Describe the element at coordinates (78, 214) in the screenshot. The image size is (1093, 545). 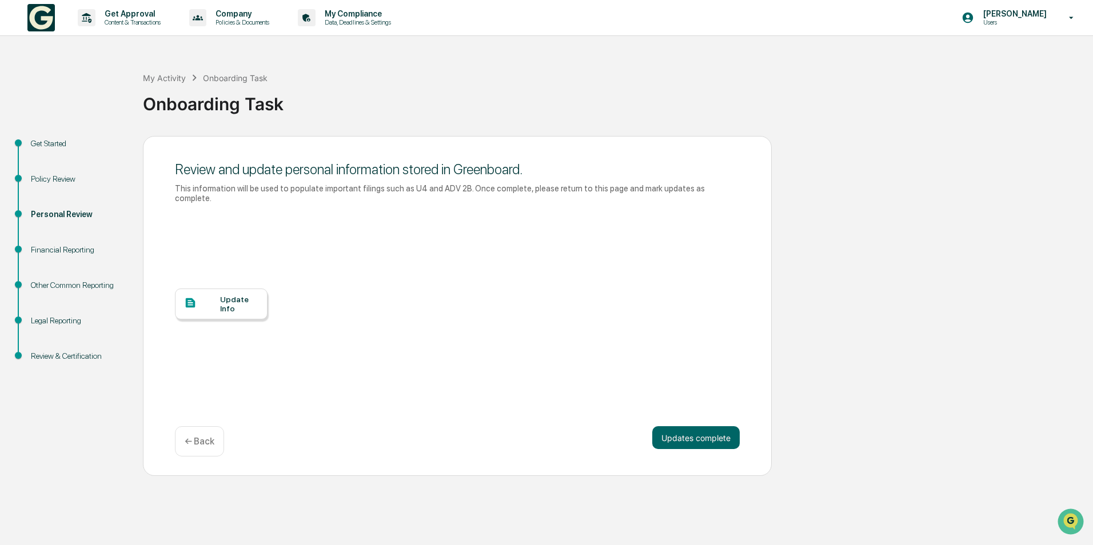
I see `div: Personal Review` at that location.